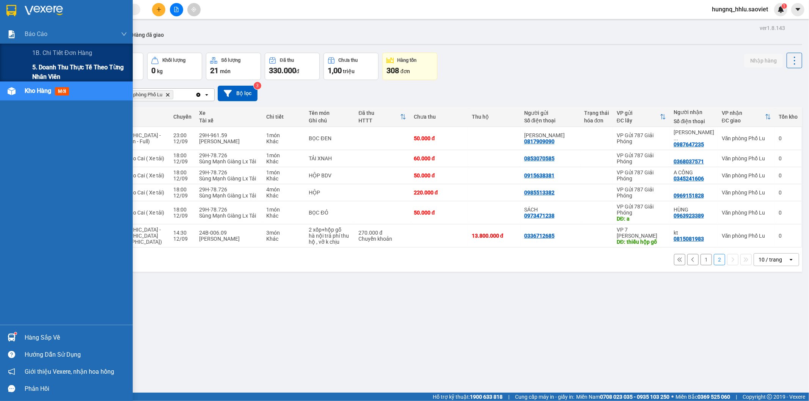 This screenshot has height=401, width=809. What do you see at coordinates (740, 9) in the screenshot?
I see `span: hungnq_hhlu.saoviet` at bounding box center [740, 9].